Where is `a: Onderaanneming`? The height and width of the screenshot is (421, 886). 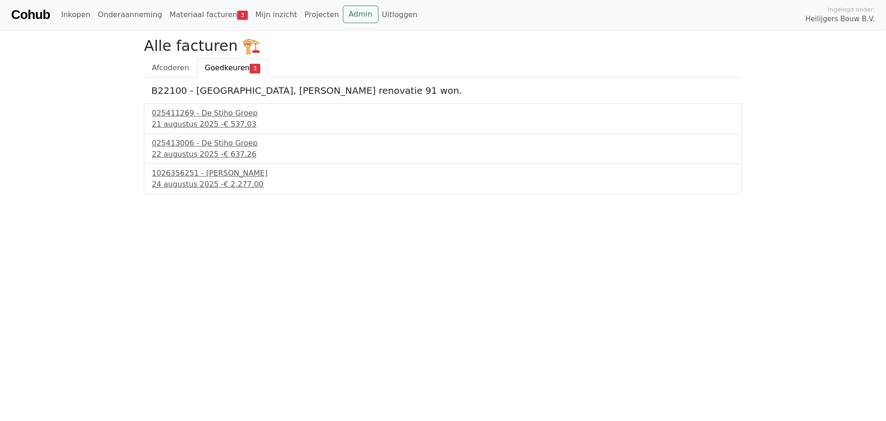
a: Onderaanneming is located at coordinates (130, 15).